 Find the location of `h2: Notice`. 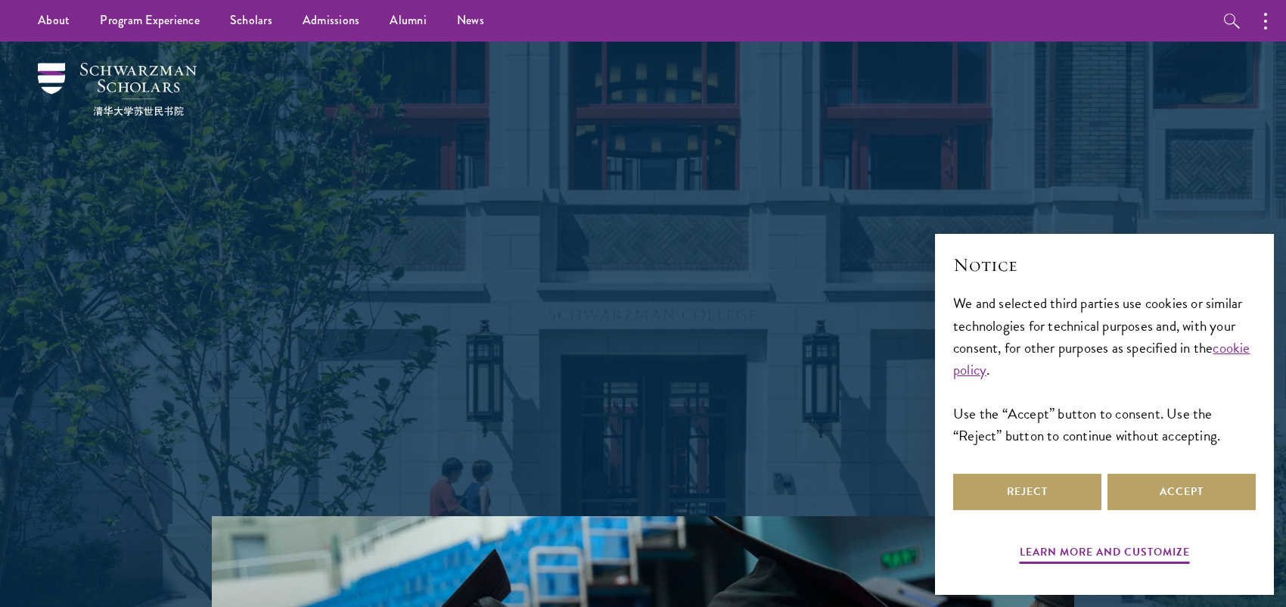

h2: Notice is located at coordinates (1105, 265).